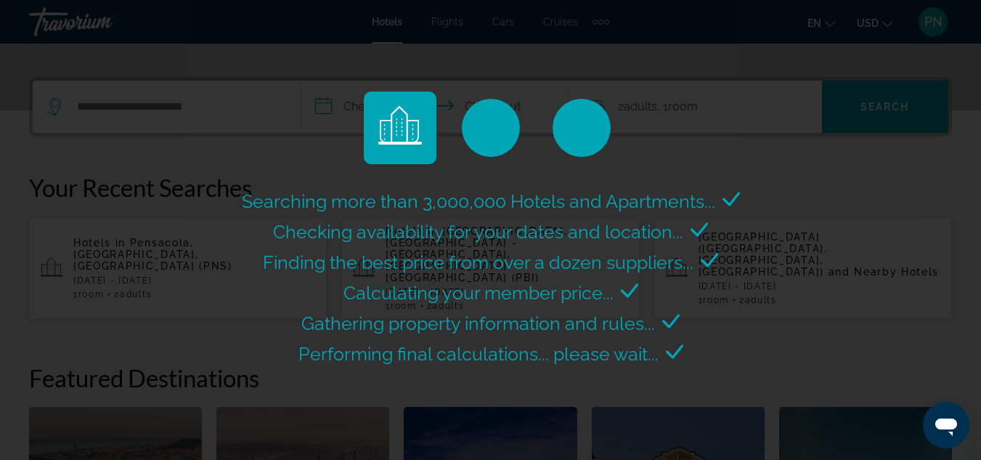 The height and width of the screenshot is (460, 981). I want to click on span: Gathering property information and rules..., so click(478, 323).